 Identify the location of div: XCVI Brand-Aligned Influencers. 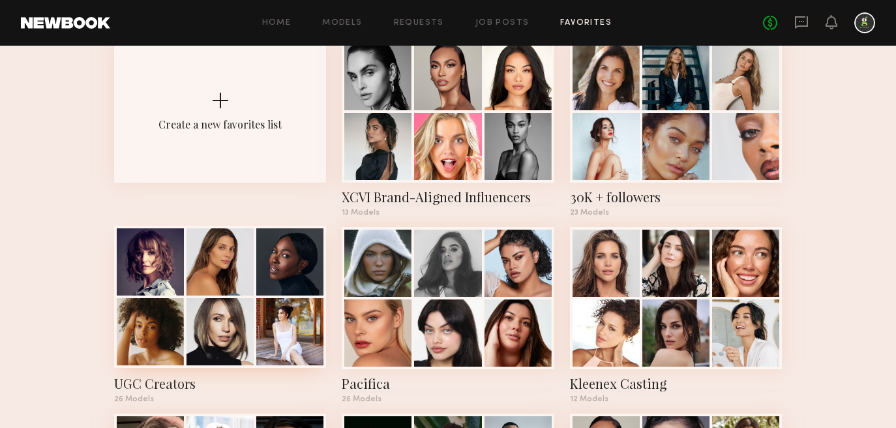
(448, 197).